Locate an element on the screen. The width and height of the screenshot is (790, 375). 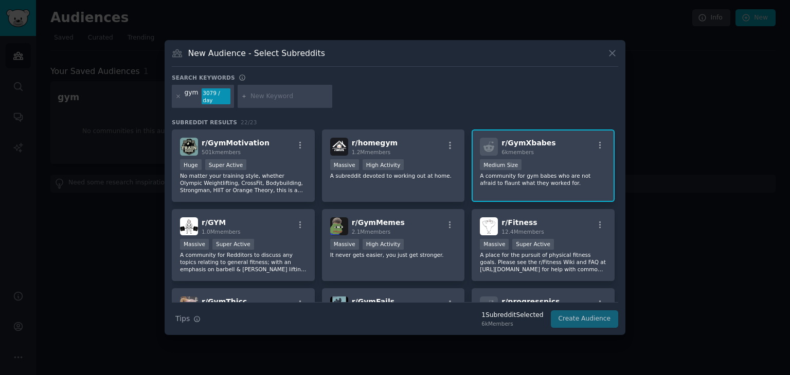
span: 22 / 23 is located at coordinates (249, 122).